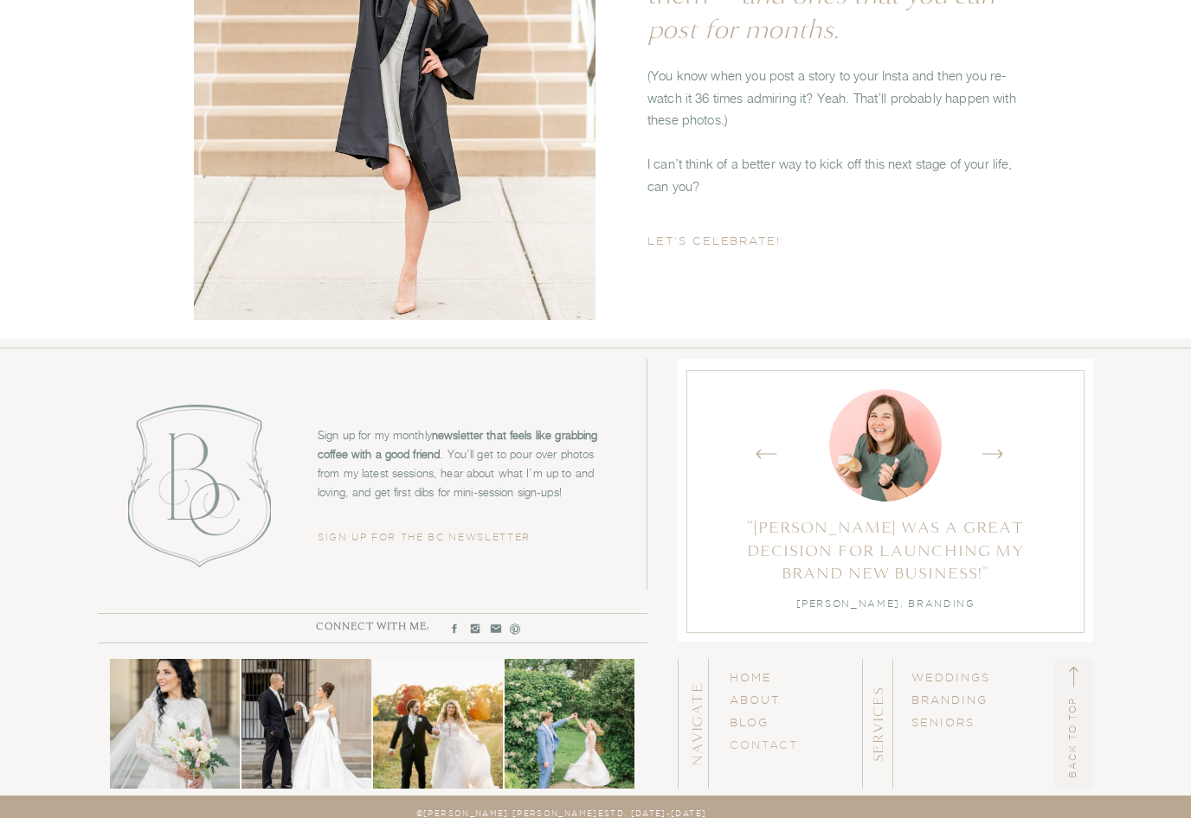  What do you see at coordinates (834, 145) in the screenshot?
I see `p: (You know when you post a story to your Insta and then you re-watch it 36 times admiring it? Yeah...` at bounding box center [834, 145].